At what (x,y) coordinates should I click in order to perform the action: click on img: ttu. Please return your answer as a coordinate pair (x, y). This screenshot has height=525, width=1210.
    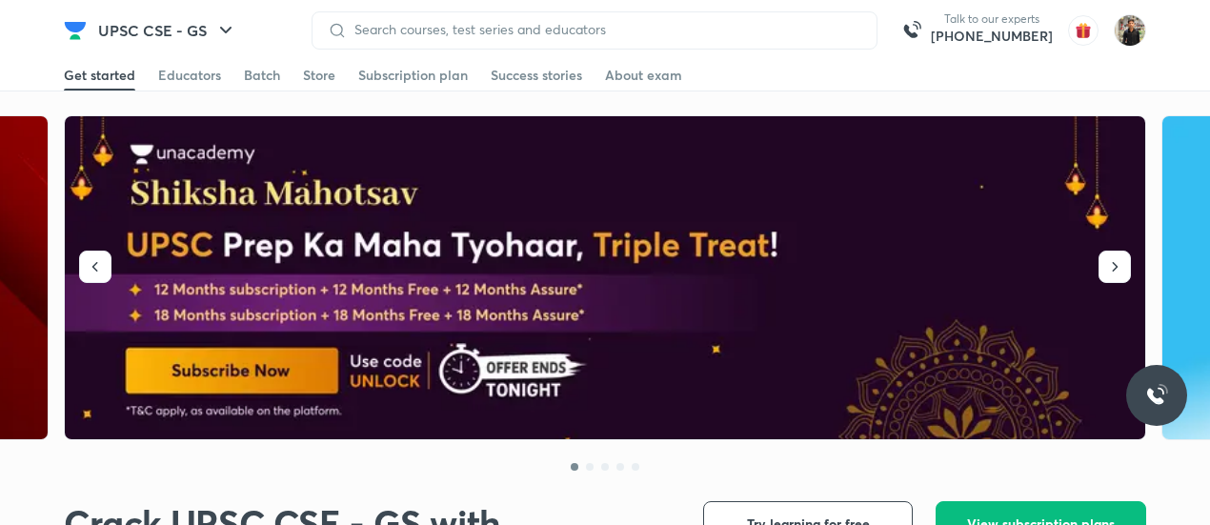
    Looking at the image, I should click on (1156, 395).